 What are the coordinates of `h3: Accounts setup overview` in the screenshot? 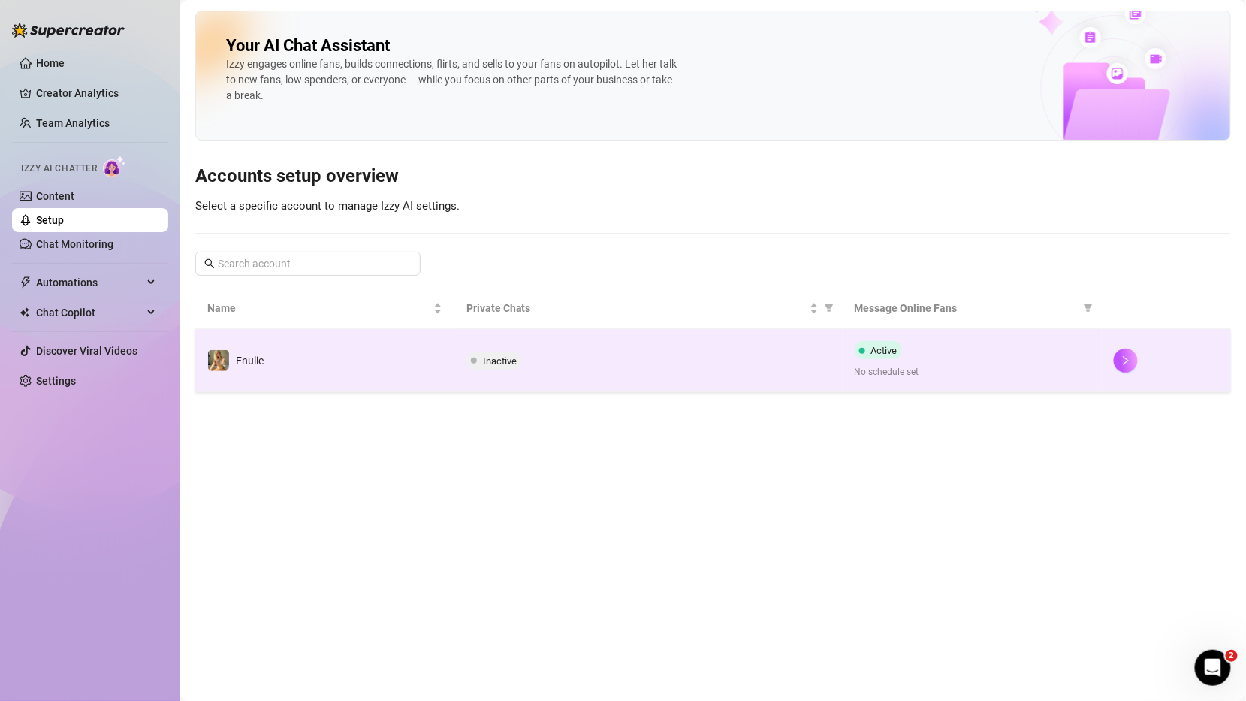 It's located at (713, 176).